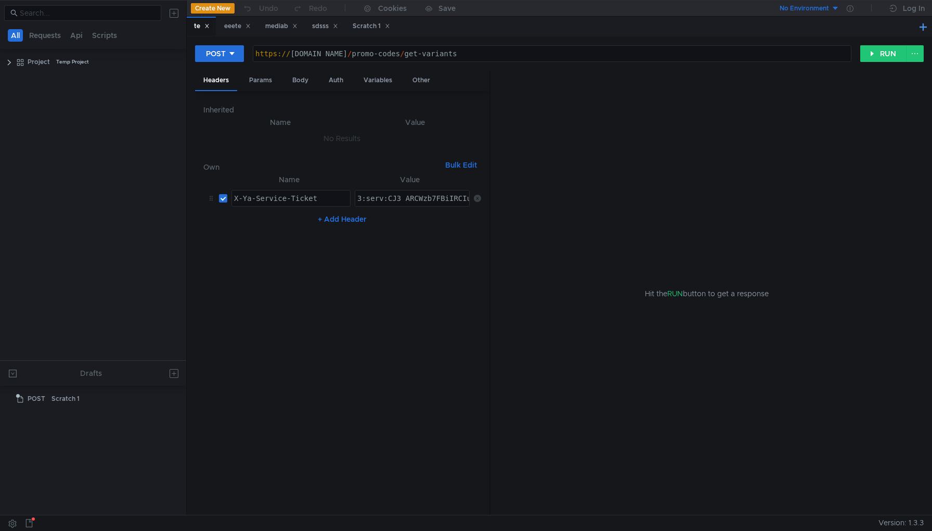 This screenshot has width=932, height=531. Describe the element at coordinates (45, 35) in the screenshot. I see `button: Requests` at that location.